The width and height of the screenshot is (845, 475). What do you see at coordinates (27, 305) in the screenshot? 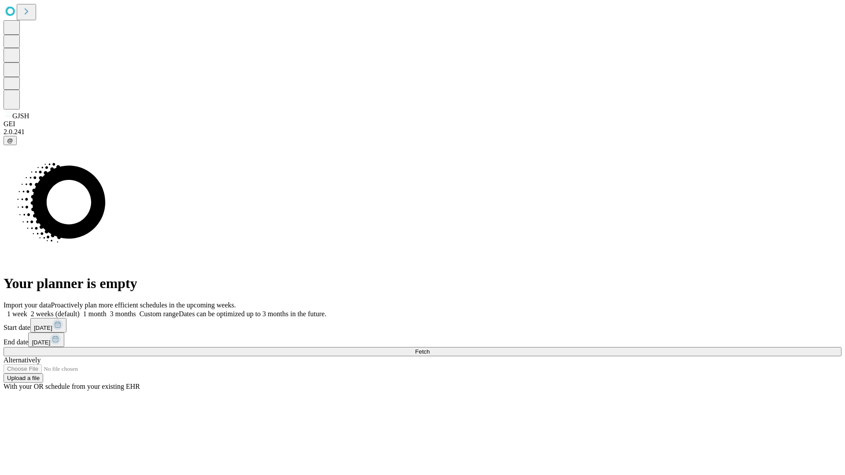
I see `span: Import your data` at bounding box center [27, 305].